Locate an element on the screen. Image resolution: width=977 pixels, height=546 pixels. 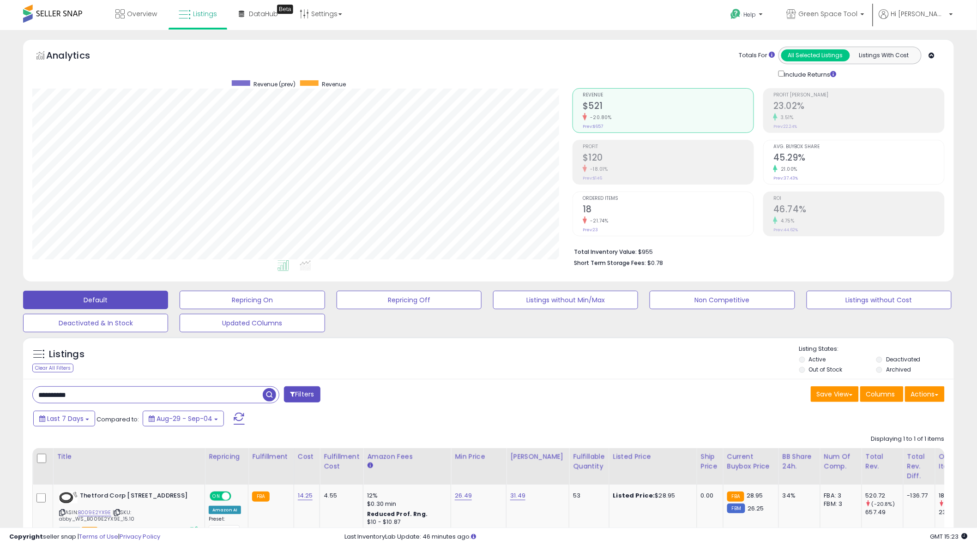
button: Default is located at coordinates (96, 300).